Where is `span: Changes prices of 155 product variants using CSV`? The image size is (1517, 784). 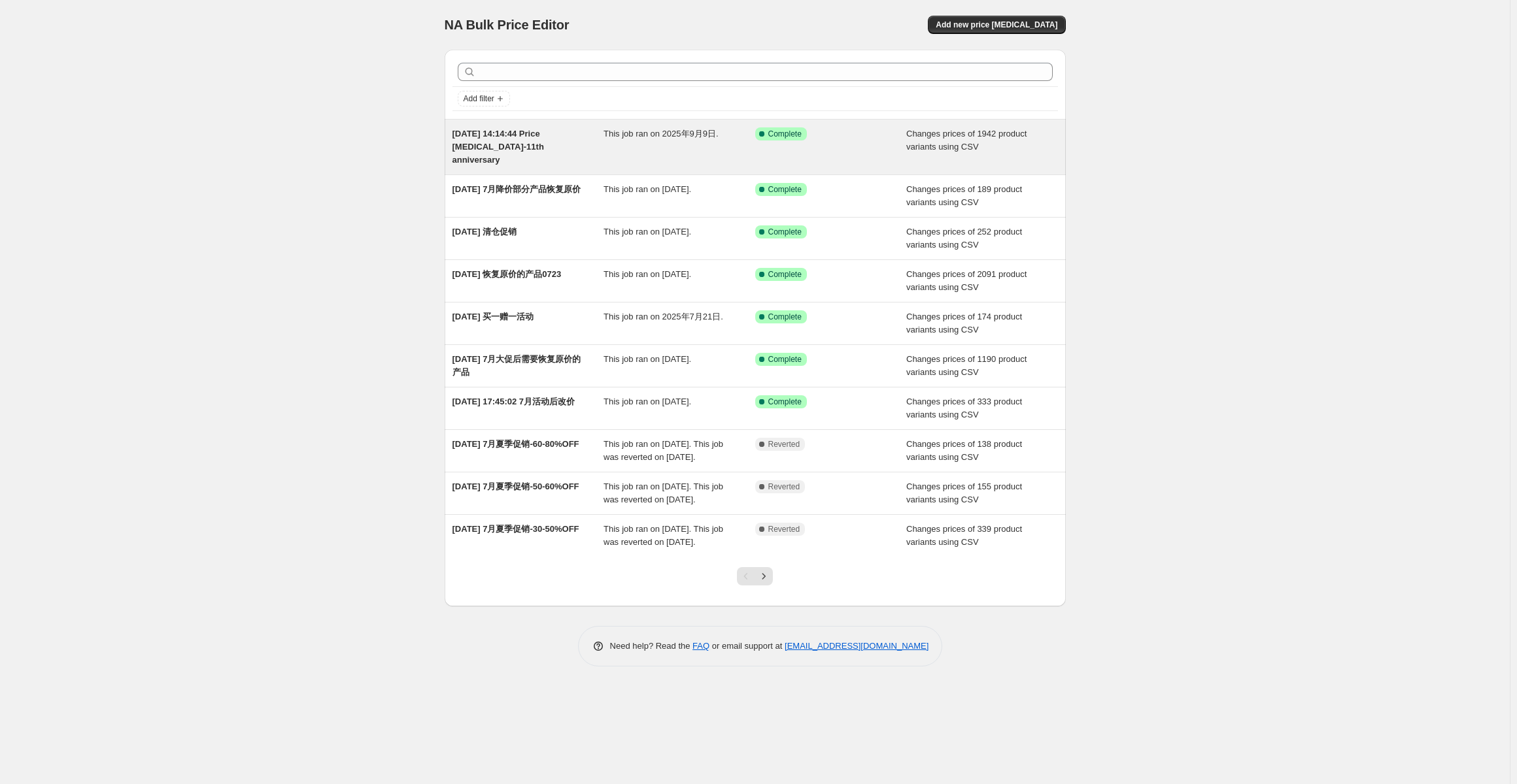 span: Changes prices of 155 product variants using CSV is located at coordinates (964, 493).